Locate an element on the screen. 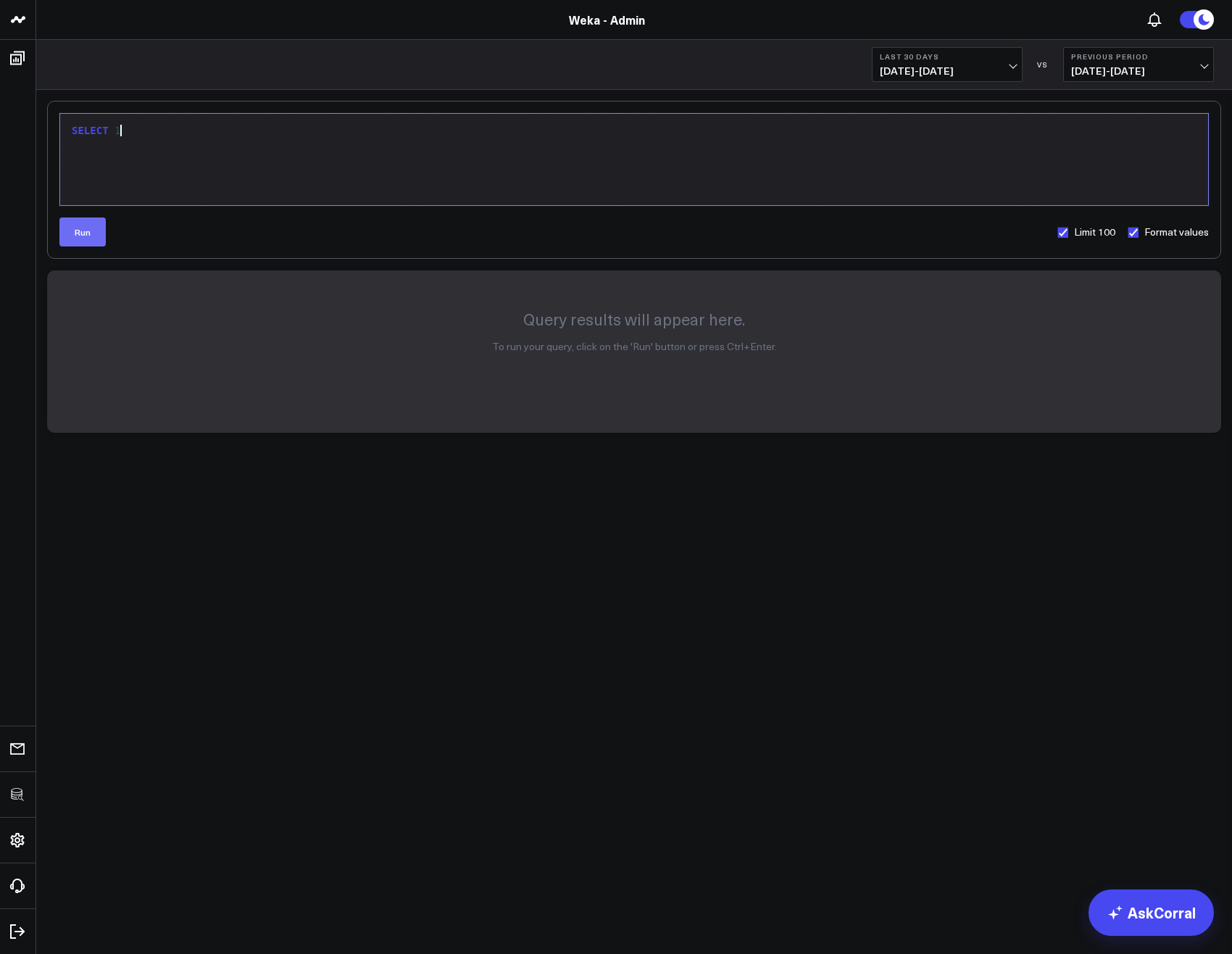  span: 1 is located at coordinates (117, 131).